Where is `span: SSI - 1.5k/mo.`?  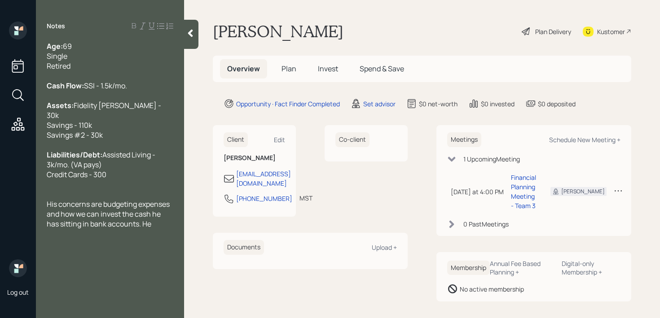 span: SSI - 1.5k/mo. is located at coordinates (105, 86).